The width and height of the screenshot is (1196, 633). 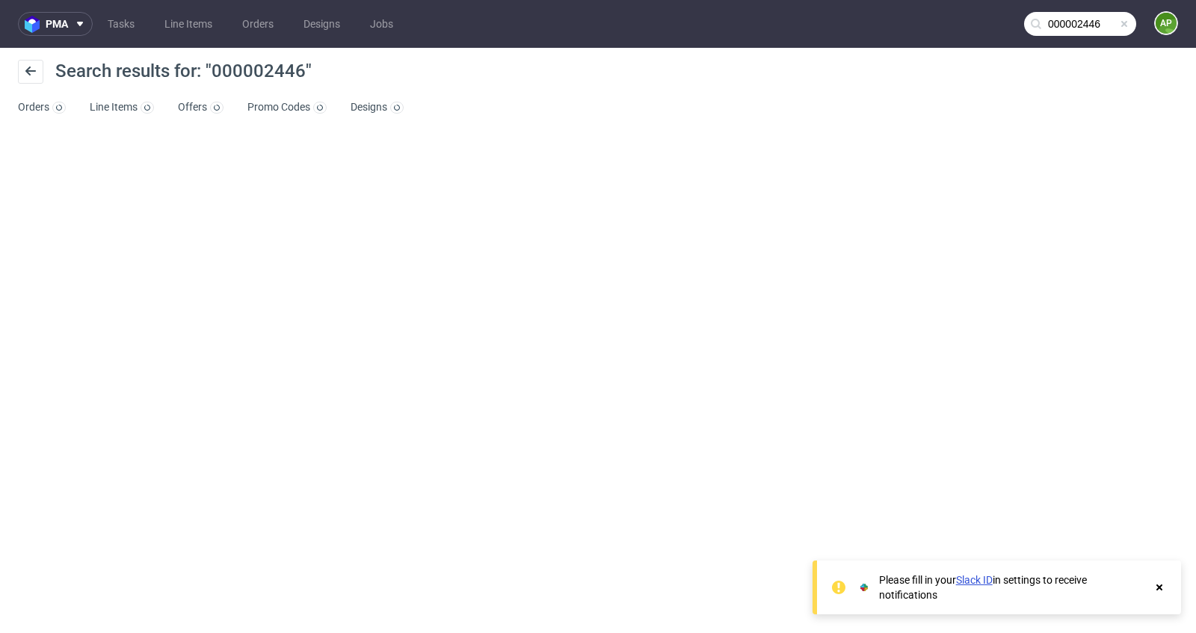 What do you see at coordinates (183, 71) in the screenshot?
I see `span: Search results for: "000002446"` at bounding box center [183, 71].